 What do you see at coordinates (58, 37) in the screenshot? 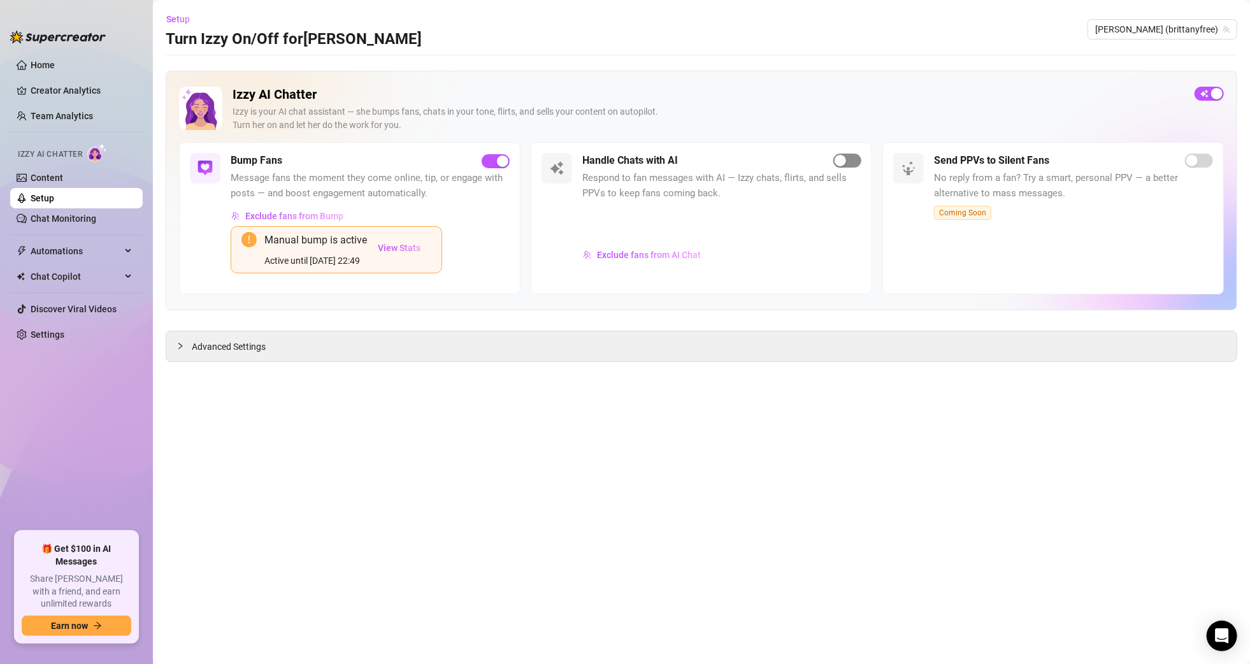
I see `img: logo-BBDzfeDw.svg` at bounding box center [58, 37].